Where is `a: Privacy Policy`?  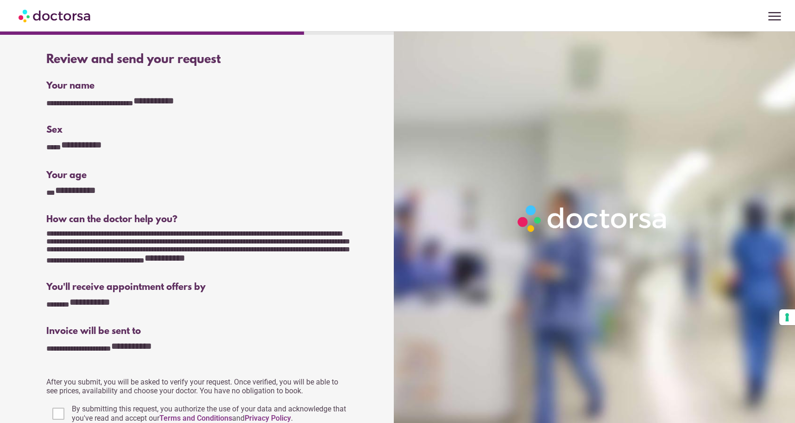 a: Privacy Policy is located at coordinates (268, 417).